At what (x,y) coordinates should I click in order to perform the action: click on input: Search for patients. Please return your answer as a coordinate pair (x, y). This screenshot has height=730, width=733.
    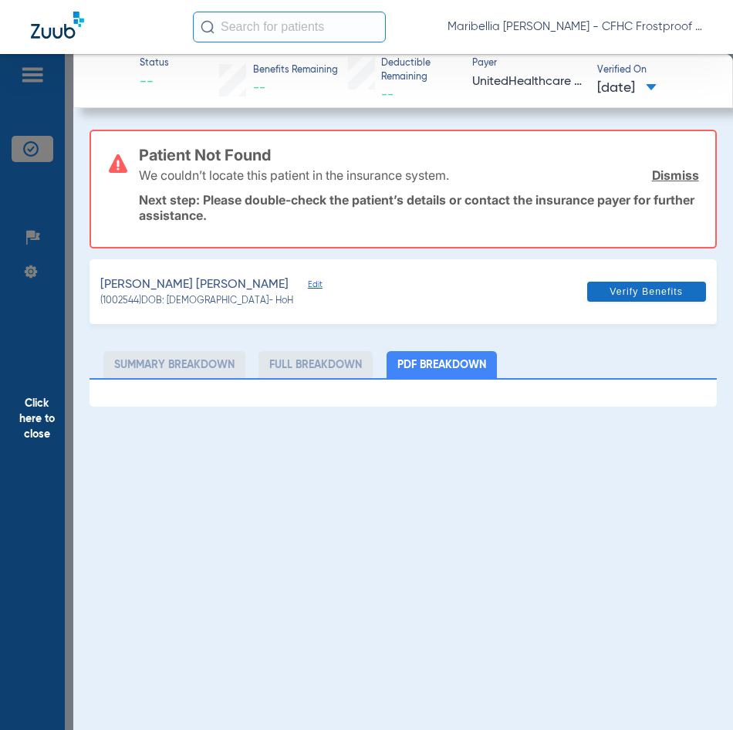
    Looking at the image, I should click on (289, 27).